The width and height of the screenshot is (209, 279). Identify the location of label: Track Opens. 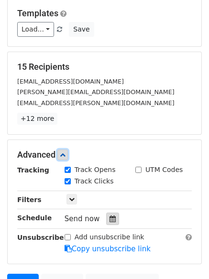
(95, 170).